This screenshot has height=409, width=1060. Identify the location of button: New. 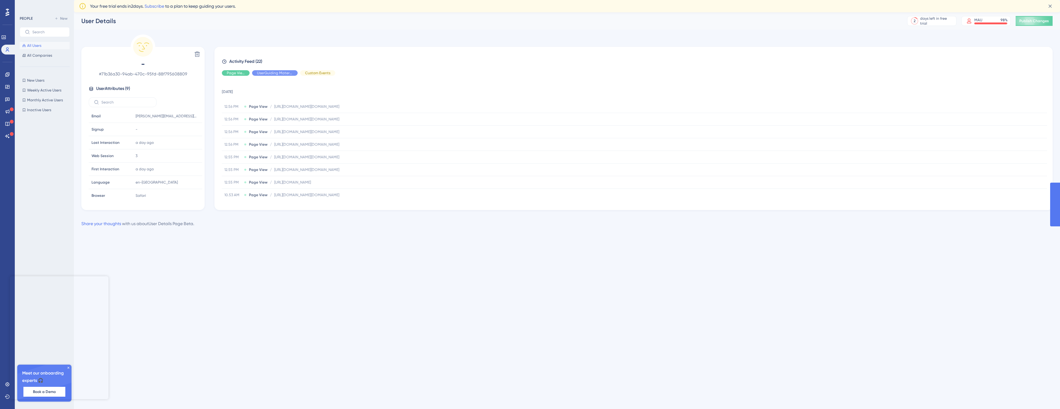
(61, 18).